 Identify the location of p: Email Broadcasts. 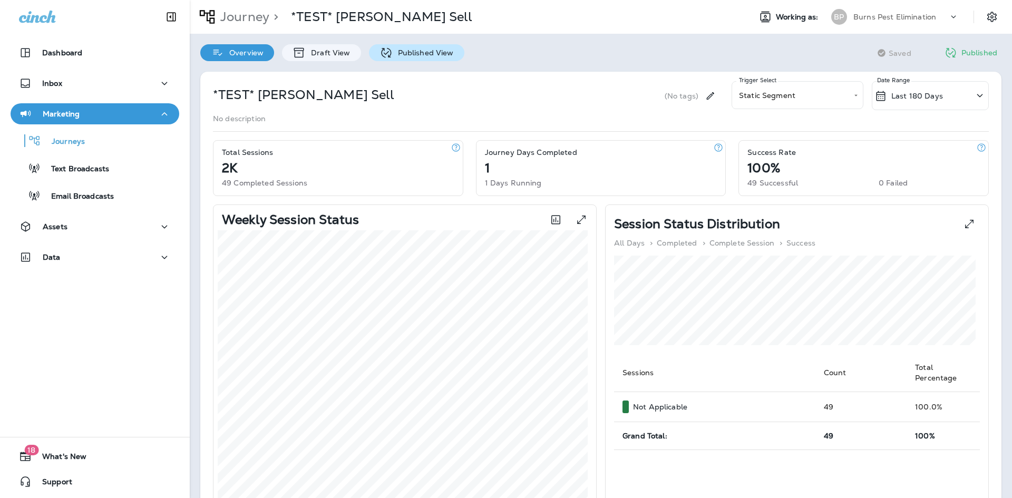
(77, 197).